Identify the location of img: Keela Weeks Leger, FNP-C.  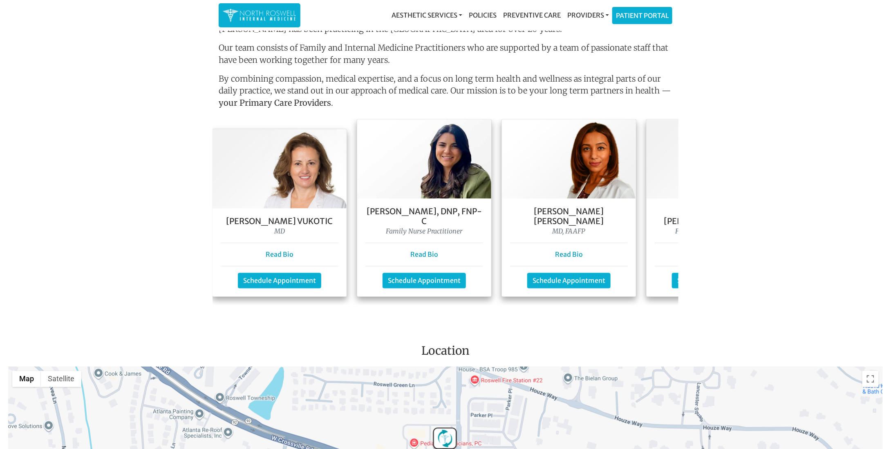
(713, 159).